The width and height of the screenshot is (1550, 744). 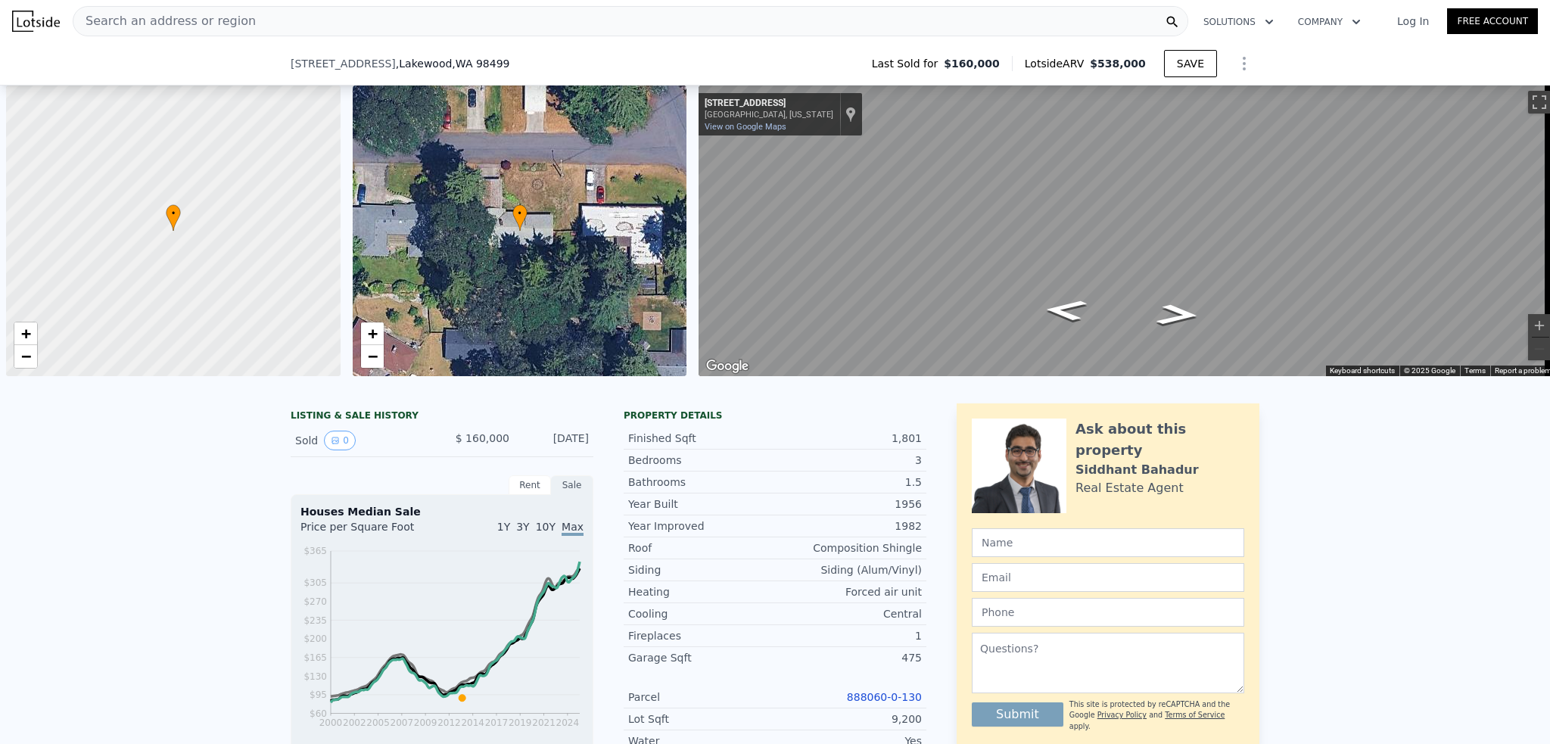 What do you see at coordinates (849, 636) in the screenshot?
I see `div: 1` at bounding box center [849, 636].